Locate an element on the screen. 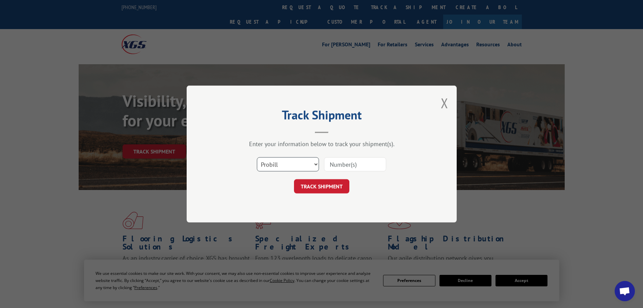 Image resolution: width=643 pixels, height=308 pixels. input: Number(s) is located at coordinates (355, 164).